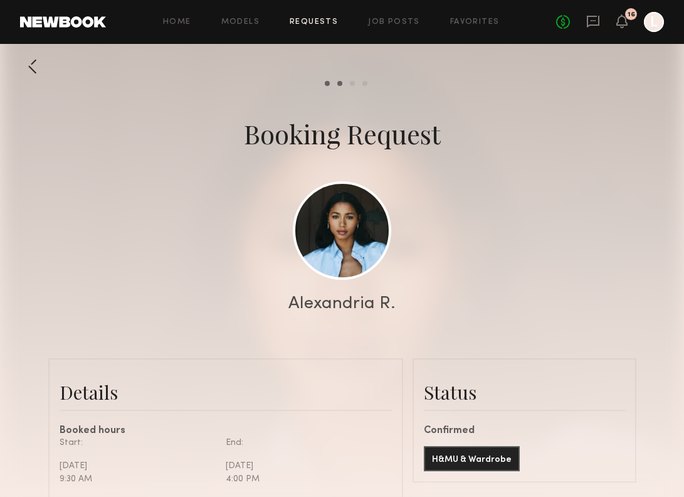 This screenshot has width=684, height=497. I want to click on button: H&MU & Wardrobe, so click(472, 459).